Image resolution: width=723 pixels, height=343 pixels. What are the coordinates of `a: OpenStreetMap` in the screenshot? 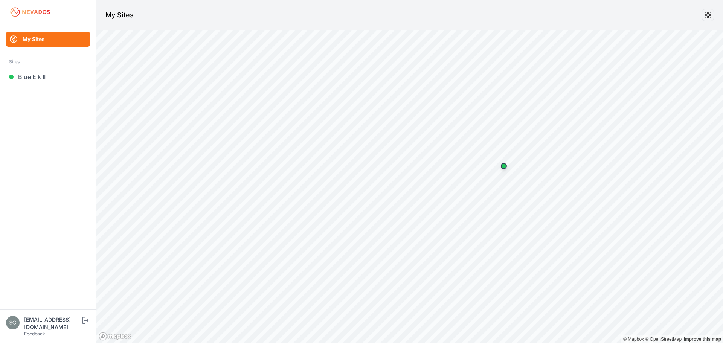 It's located at (663, 339).